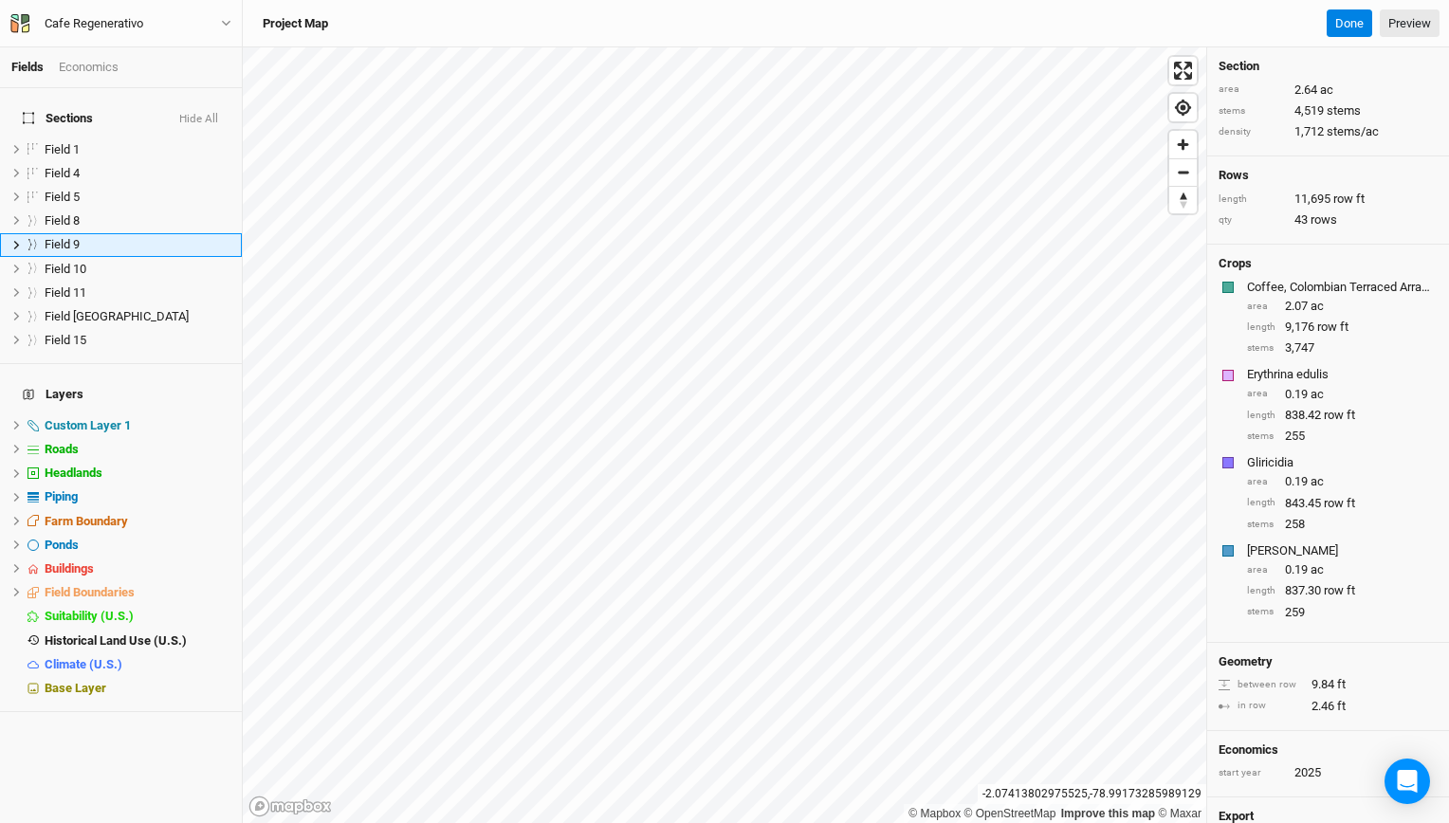  What do you see at coordinates (1342, 436) in the screenshot?
I see `div: 255` at bounding box center [1342, 436].